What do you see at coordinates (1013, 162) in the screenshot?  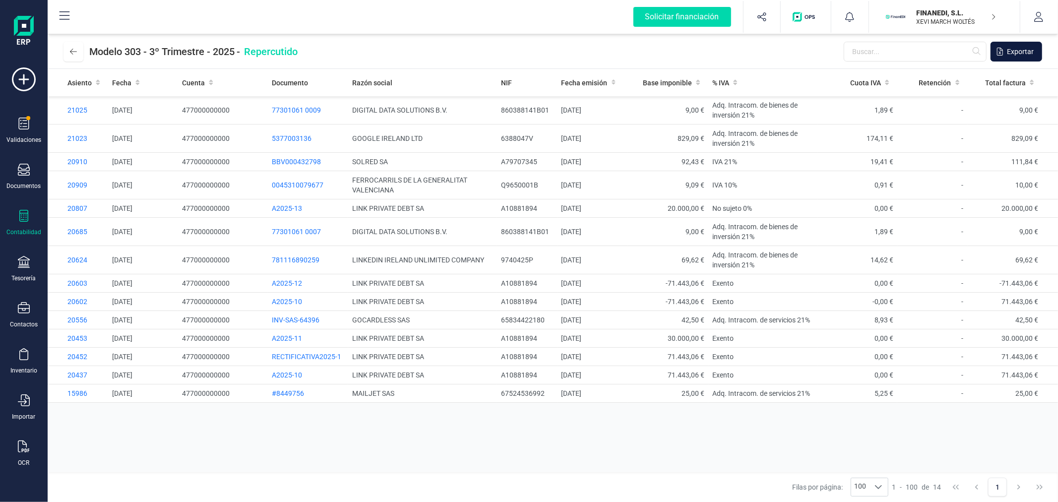 I see `td: 111,84 €` at bounding box center [1013, 162].